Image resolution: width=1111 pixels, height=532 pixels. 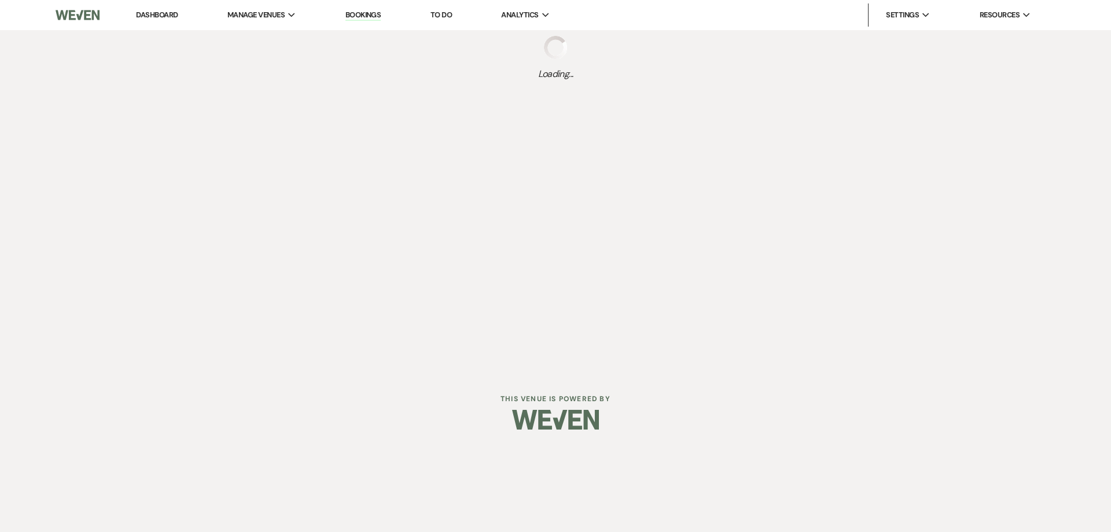 What do you see at coordinates (556, 47) in the screenshot?
I see `img: loading spinner` at bounding box center [556, 47].